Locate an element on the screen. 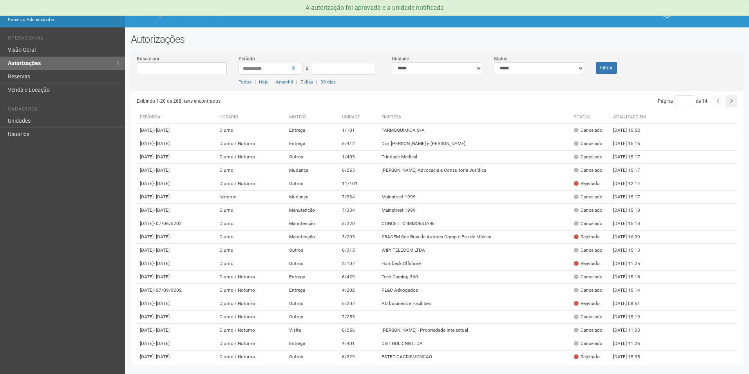 This screenshot has width=749, height=374. td: Manutenção is located at coordinates (313, 210).